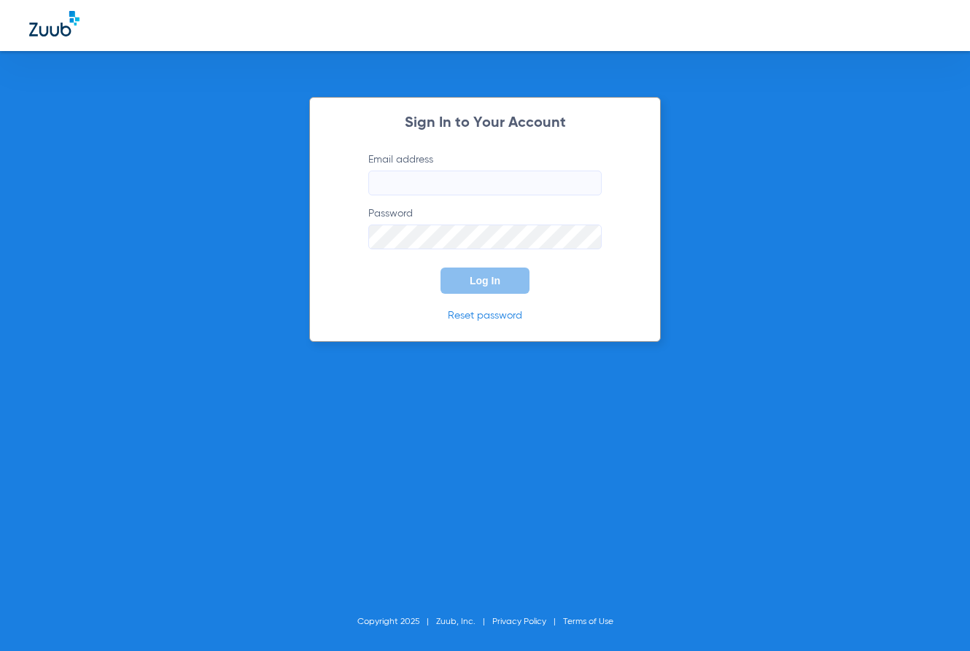 The width and height of the screenshot is (970, 651). I want to click on span: Log In, so click(485, 281).